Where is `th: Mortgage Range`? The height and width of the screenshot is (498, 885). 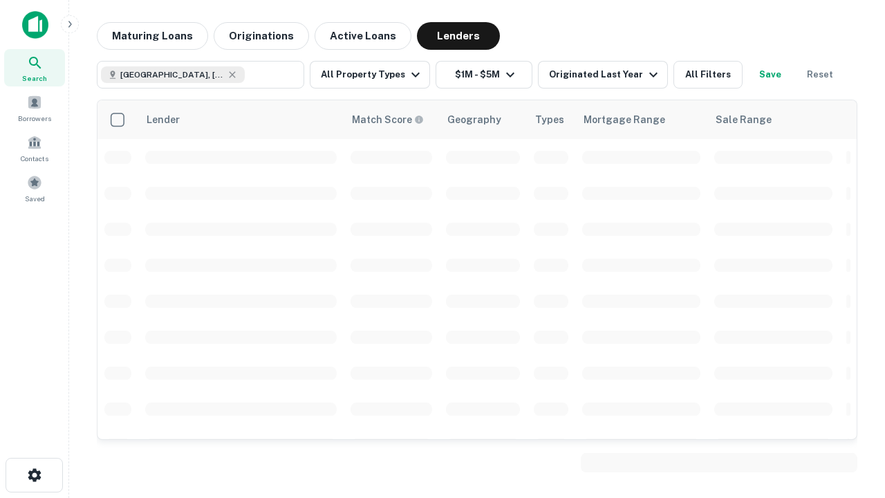
th: Mortgage Range is located at coordinates (641, 120).